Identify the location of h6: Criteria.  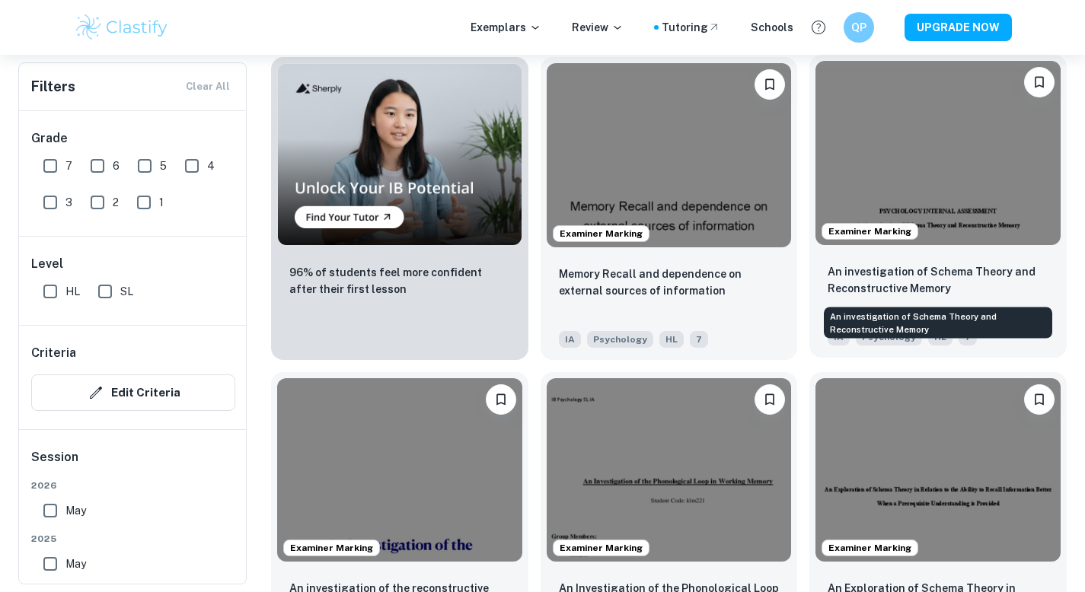
(53, 353).